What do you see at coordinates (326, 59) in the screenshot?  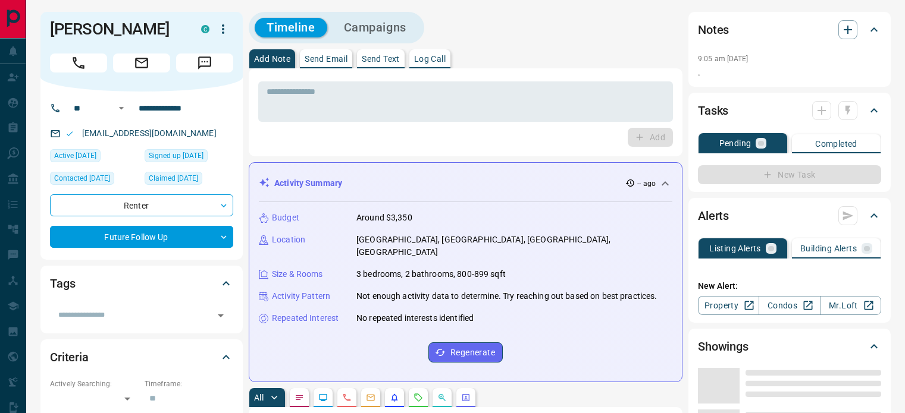 I see `p: Send Email` at bounding box center [326, 59].